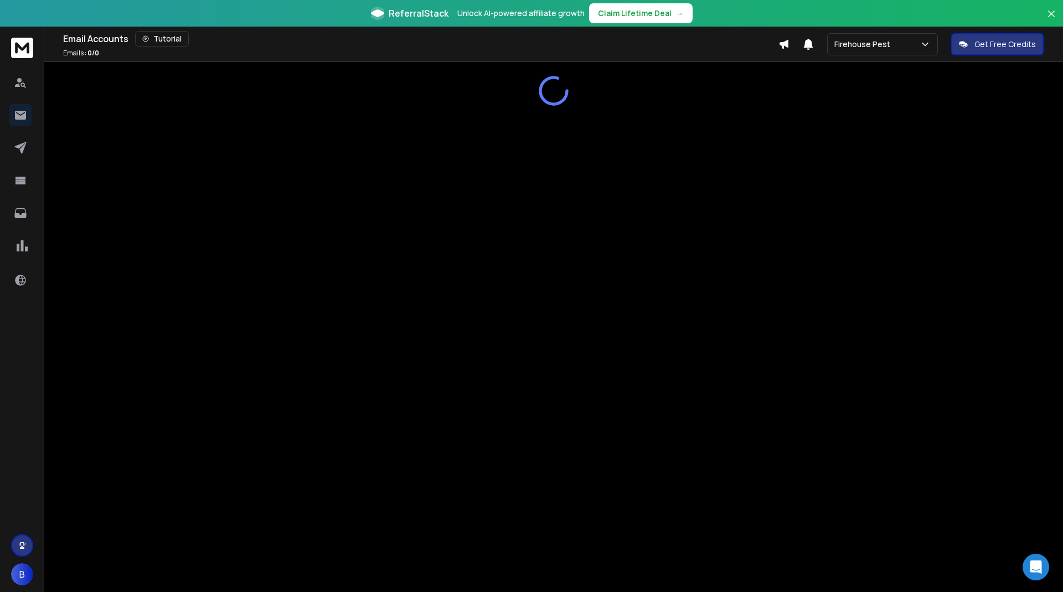 The image size is (1063, 592). I want to click on span: 0 / 0, so click(93, 53).